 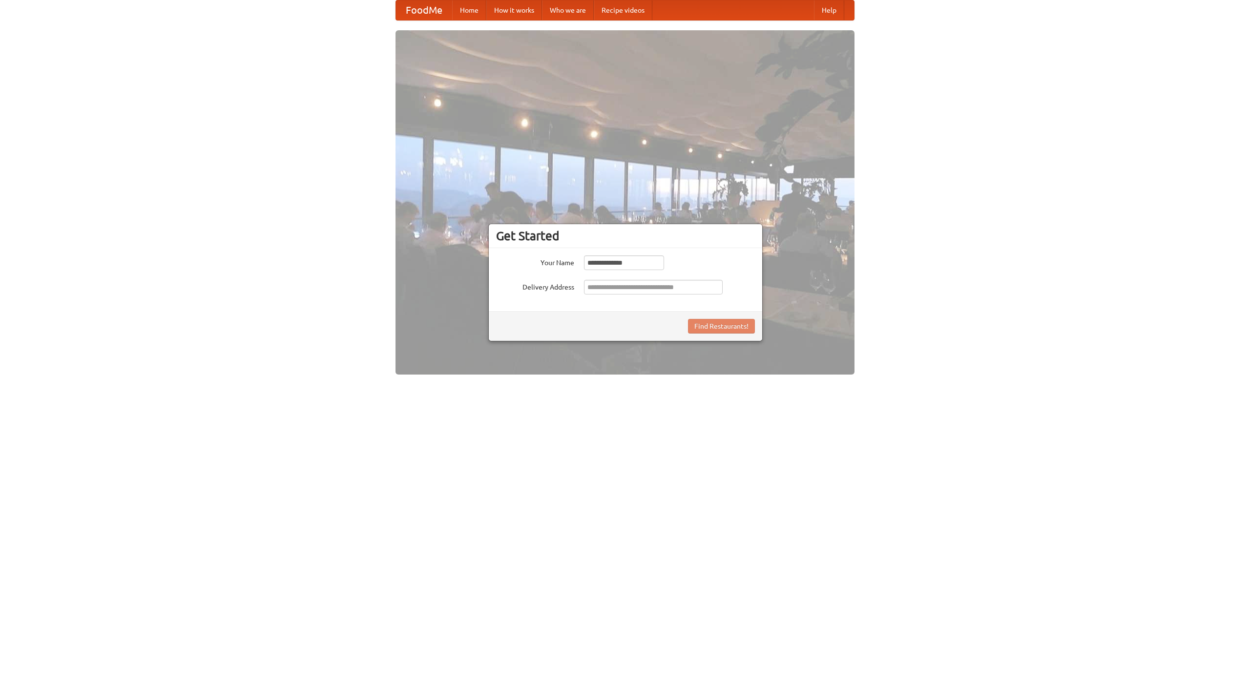 I want to click on button: Find Restaurants!, so click(x=721, y=326).